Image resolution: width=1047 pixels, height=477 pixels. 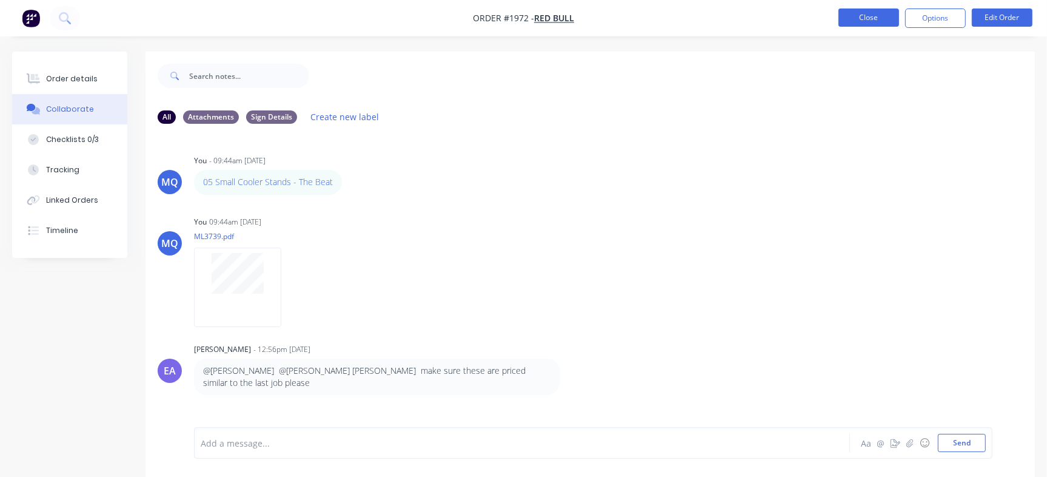 What do you see at coordinates (211, 117) in the screenshot?
I see `div: Attachments` at bounding box center [211, 117].